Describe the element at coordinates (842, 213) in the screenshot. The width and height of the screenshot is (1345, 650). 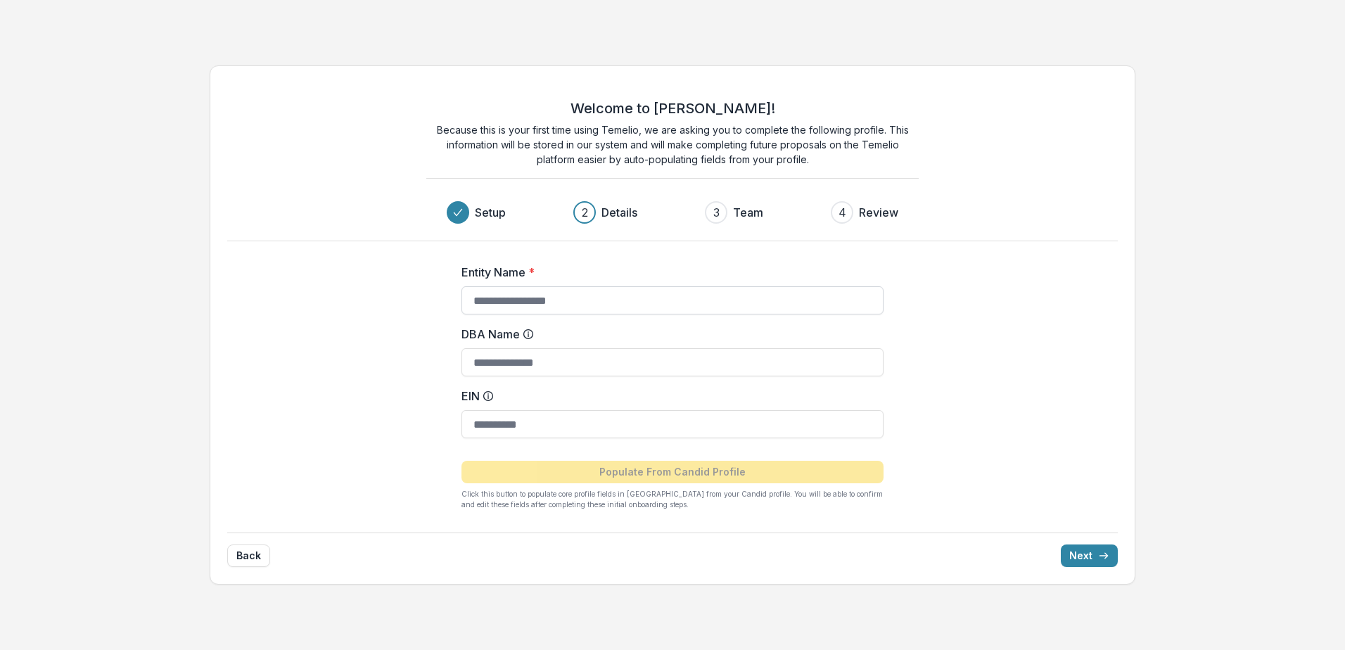
I see `div: 4` at that location.